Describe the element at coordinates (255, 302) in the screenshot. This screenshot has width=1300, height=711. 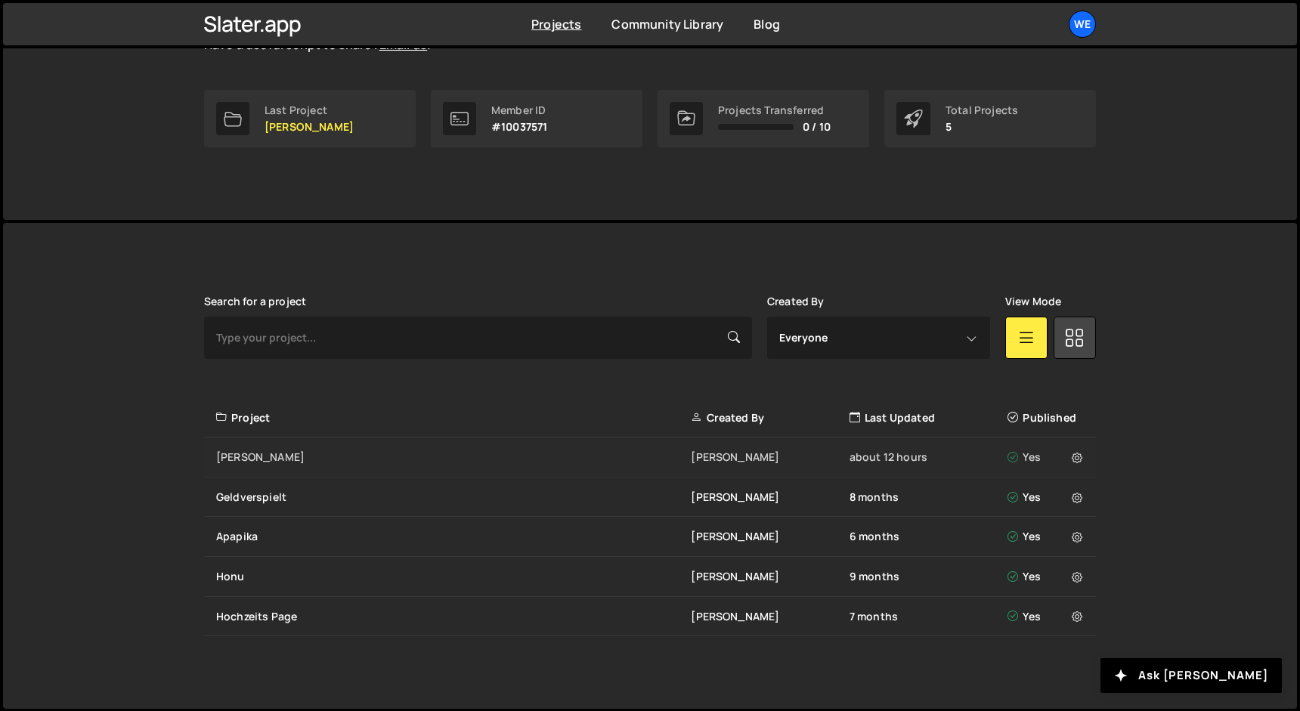
I see `label: Search for a project` at that location.